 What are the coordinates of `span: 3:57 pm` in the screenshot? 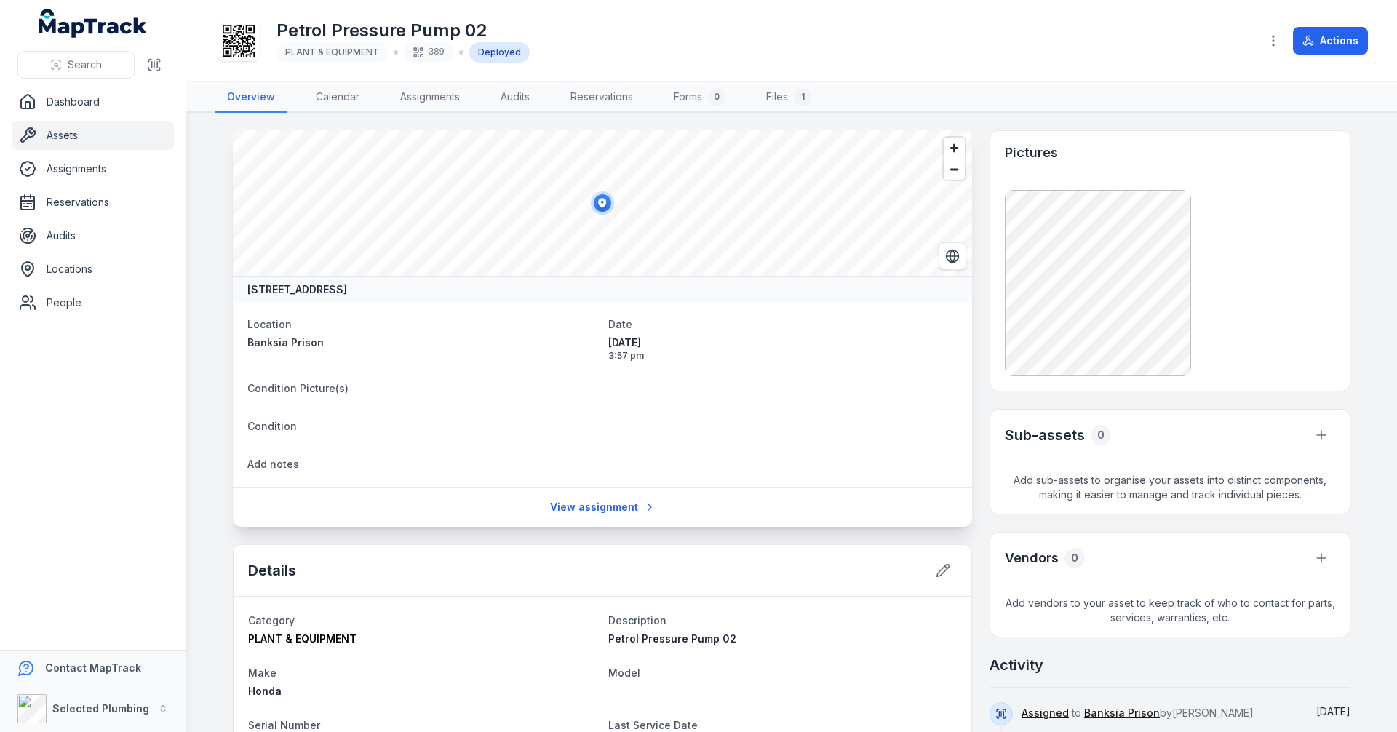 It's located at (783, 356).